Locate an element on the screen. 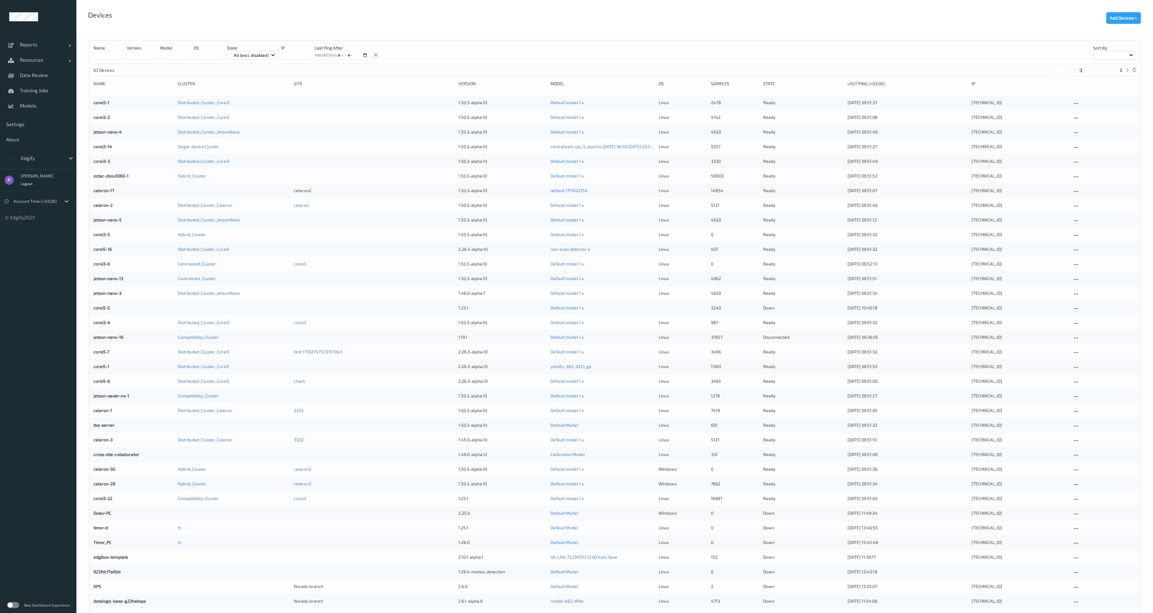 This screenshot has height=613, width=1153. div: 1.19.1 is located at coordinates (502, 337).